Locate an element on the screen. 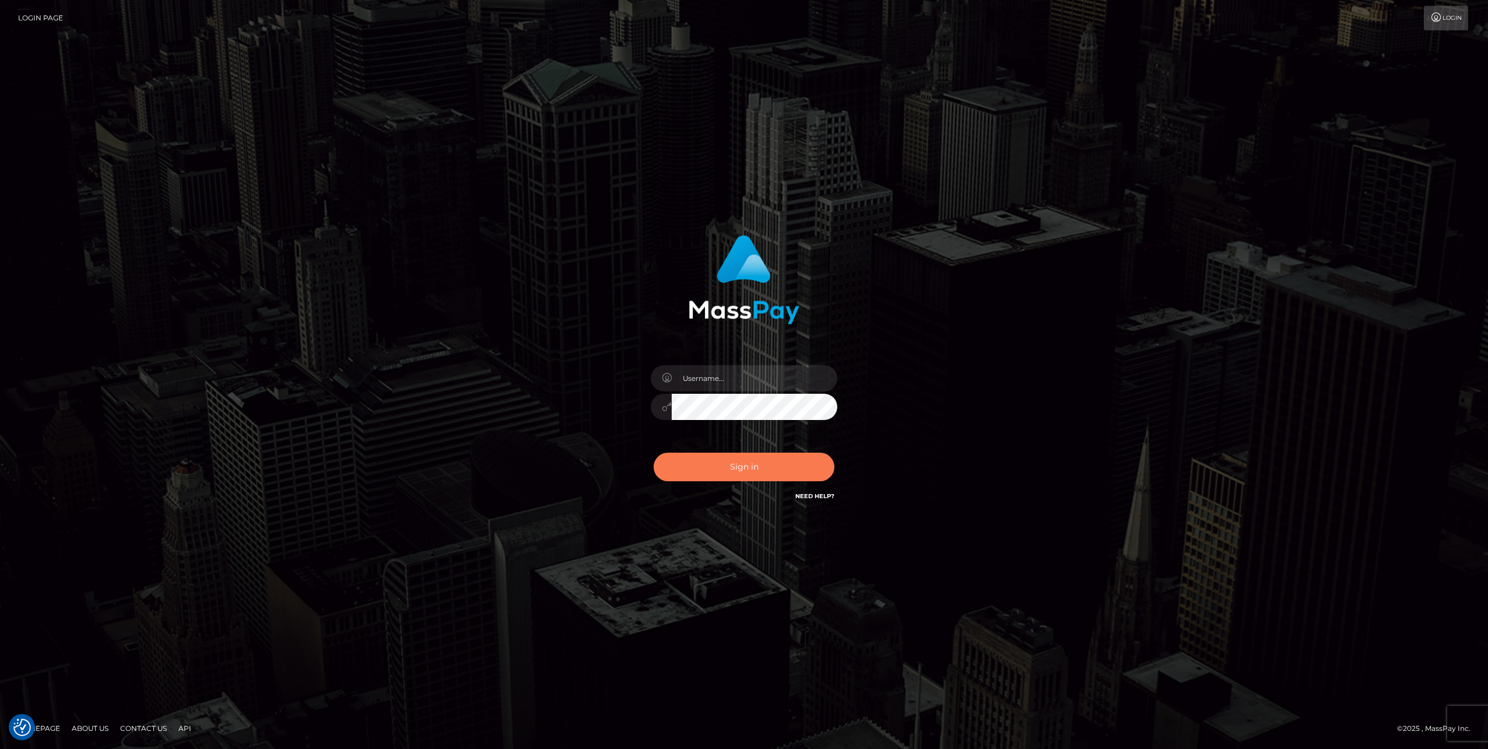 The width and height of the screenshot is (1488, 749). button: Consent Preferences is located at coordinates (22, 727).